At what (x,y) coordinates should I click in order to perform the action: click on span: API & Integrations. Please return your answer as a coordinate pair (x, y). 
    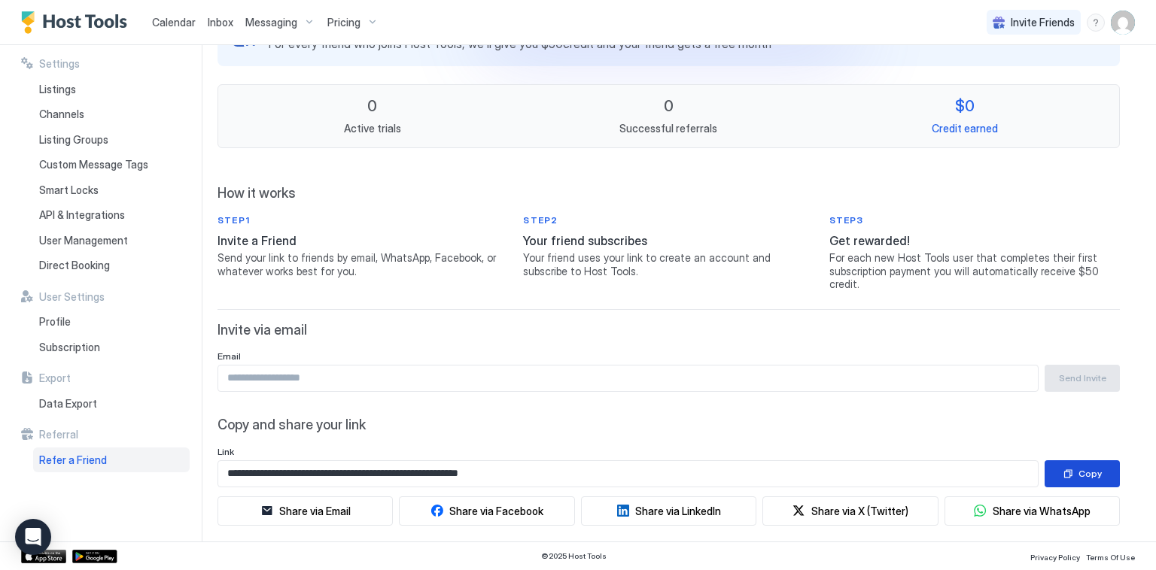
    Looking at the image, I should click on (82, 215).